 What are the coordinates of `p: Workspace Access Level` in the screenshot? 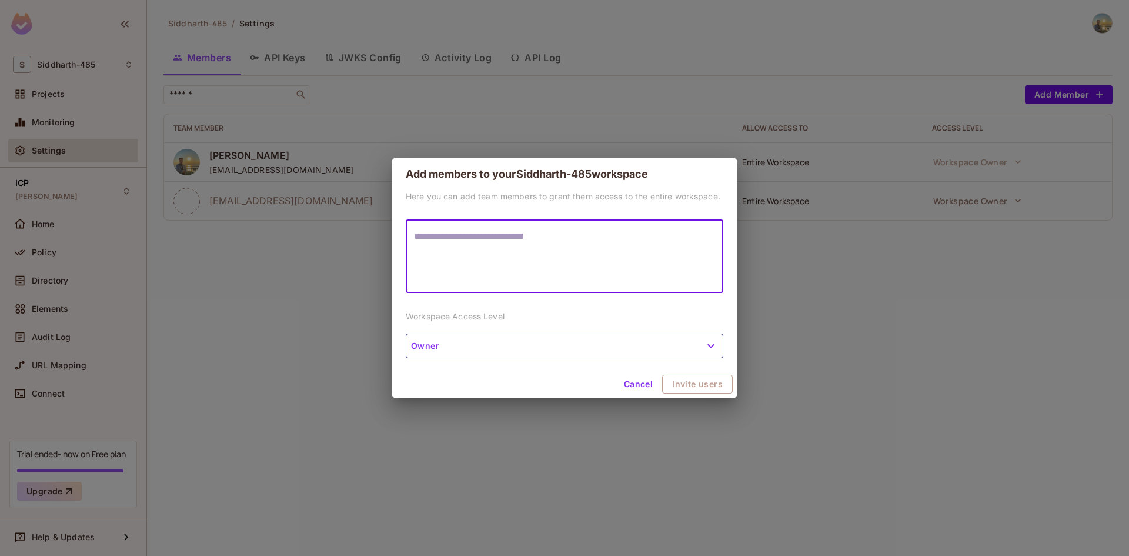 It's located at (564, 316).